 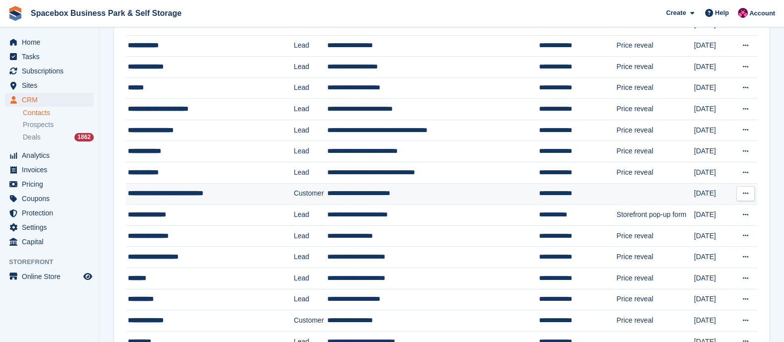 What do you see at coordinates (58, 124) in the screenshot?
I see `a: Prospects` at bounding box center [58, 124].